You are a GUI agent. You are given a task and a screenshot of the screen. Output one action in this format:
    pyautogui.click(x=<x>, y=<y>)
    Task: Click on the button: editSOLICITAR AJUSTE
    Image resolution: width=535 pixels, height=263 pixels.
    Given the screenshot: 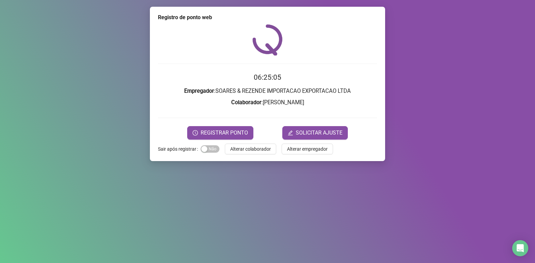 What is the action you would take?
    pyautogui.click(x=315, y=133)
    